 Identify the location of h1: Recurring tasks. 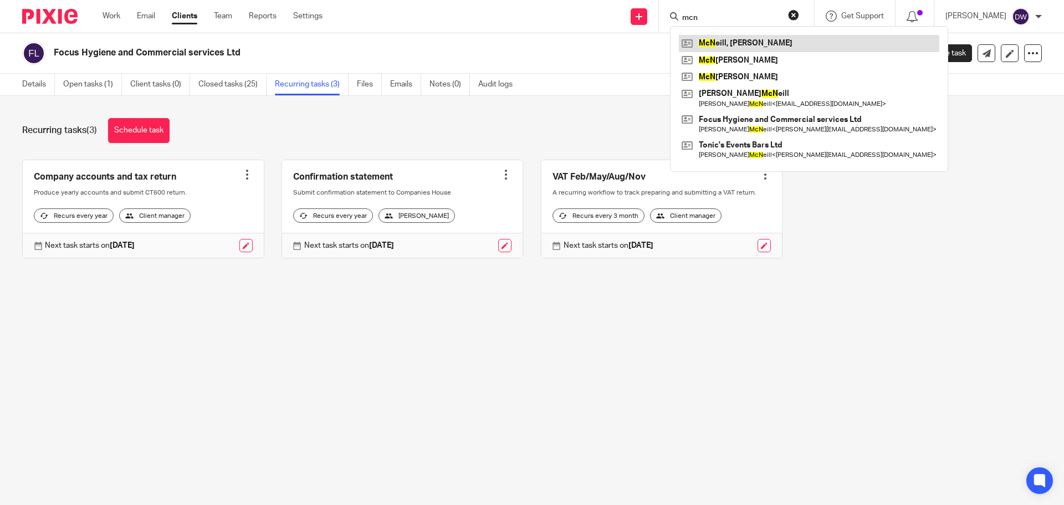
(59, 130).